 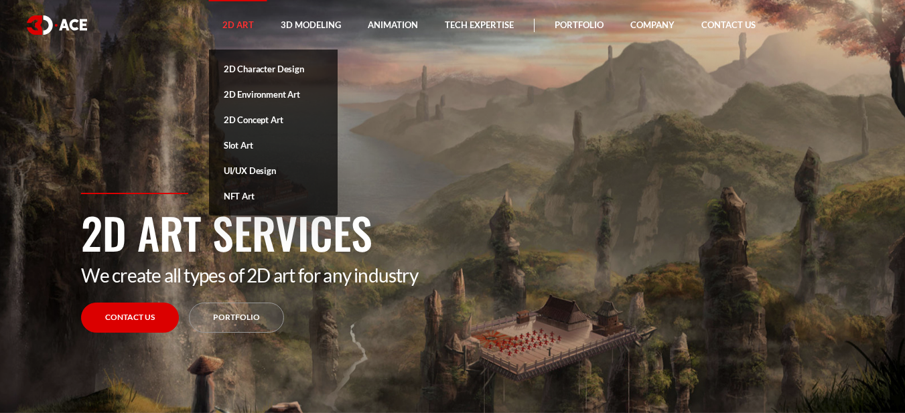 What do you see at coordinates (273, 120) in the screenshot?
I see `a: 2D Concept Art` at bounding box center [273, 120].